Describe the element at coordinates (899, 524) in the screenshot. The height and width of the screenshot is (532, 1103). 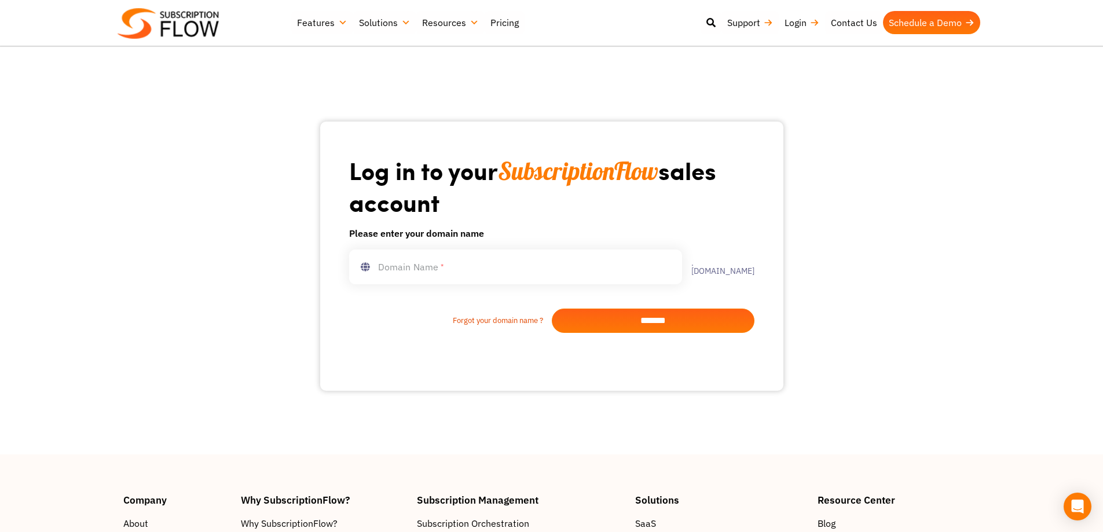
I see `a: Blog` at that location.